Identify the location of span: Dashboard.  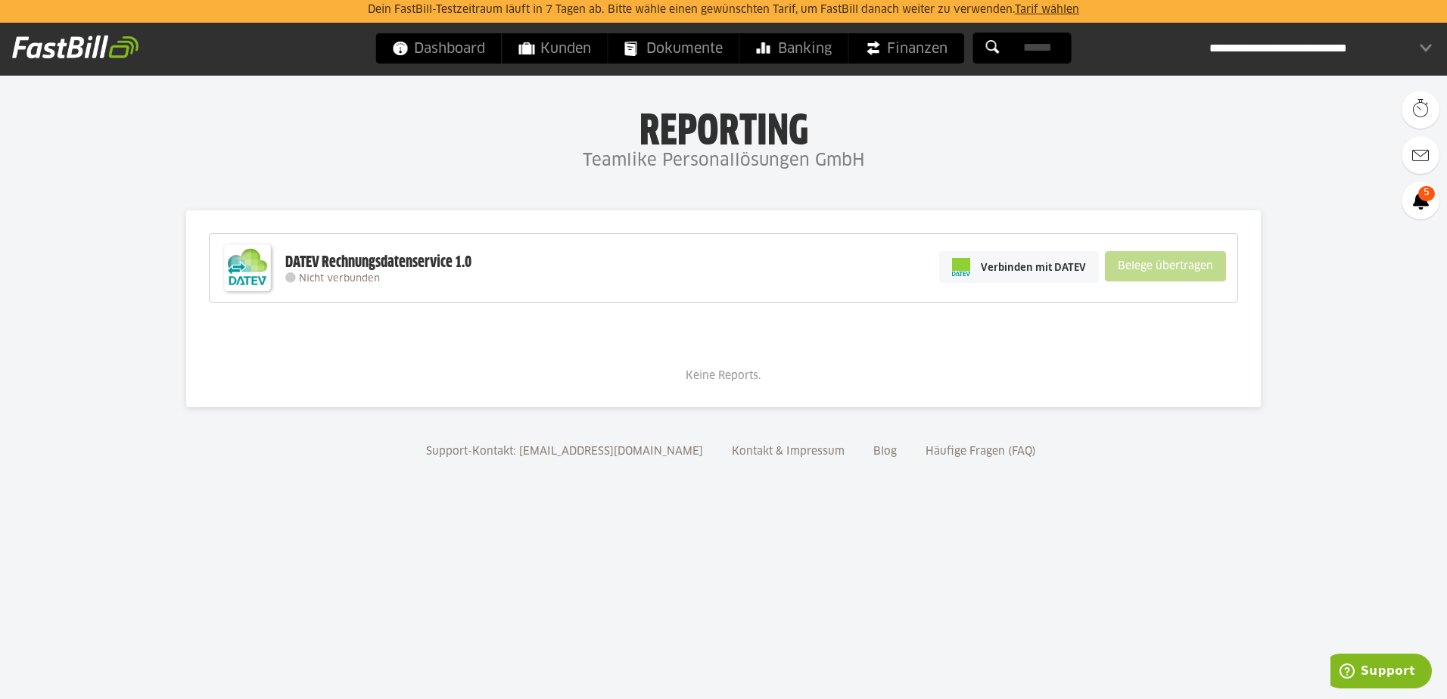
(439, 48).